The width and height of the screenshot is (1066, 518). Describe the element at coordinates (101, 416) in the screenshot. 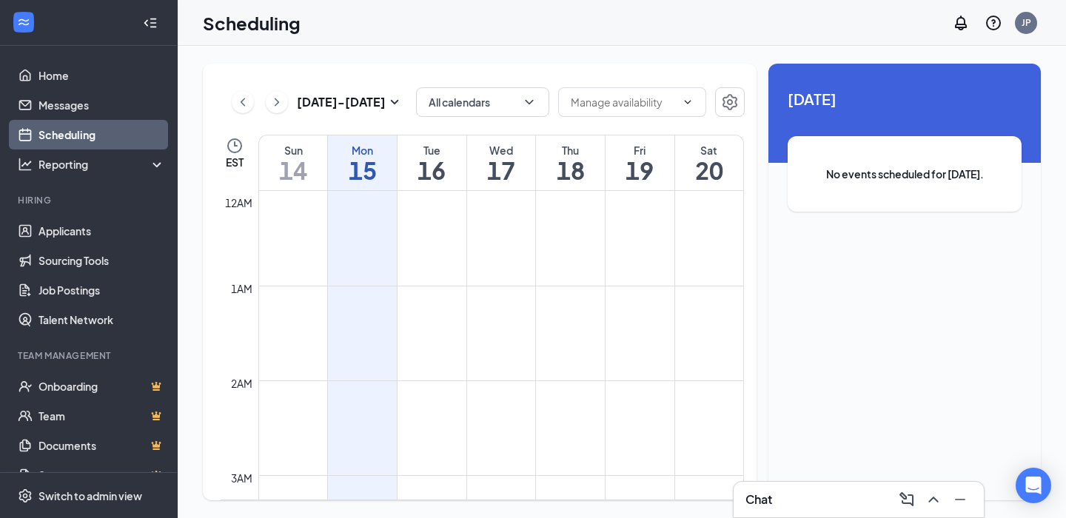

I see `a: TeamCrown` at that location.